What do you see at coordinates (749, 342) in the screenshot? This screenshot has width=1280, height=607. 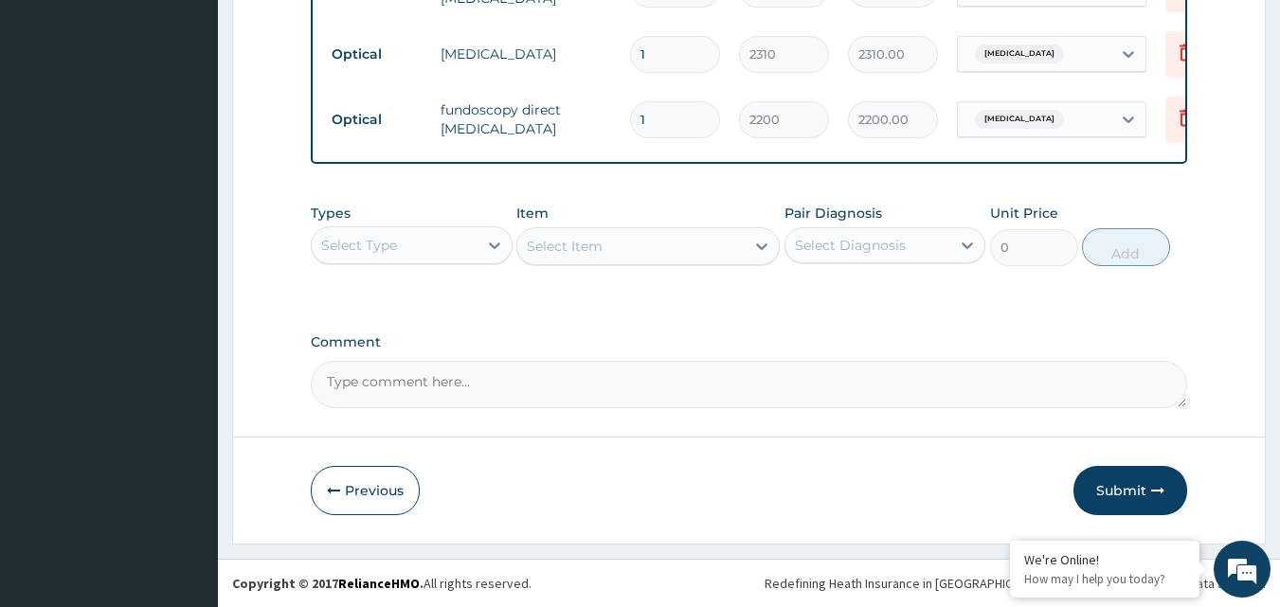 I see `label: Comment` at bounding box center [749, 342].